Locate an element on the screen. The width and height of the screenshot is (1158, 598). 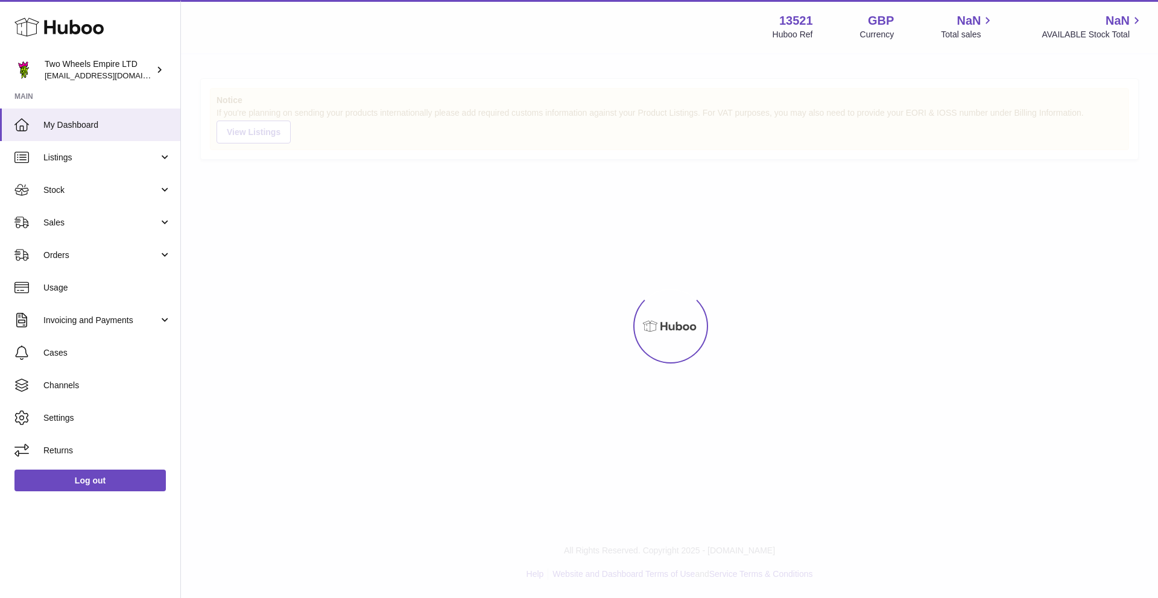
strong: 13521 is located at coordinates (796, 21).